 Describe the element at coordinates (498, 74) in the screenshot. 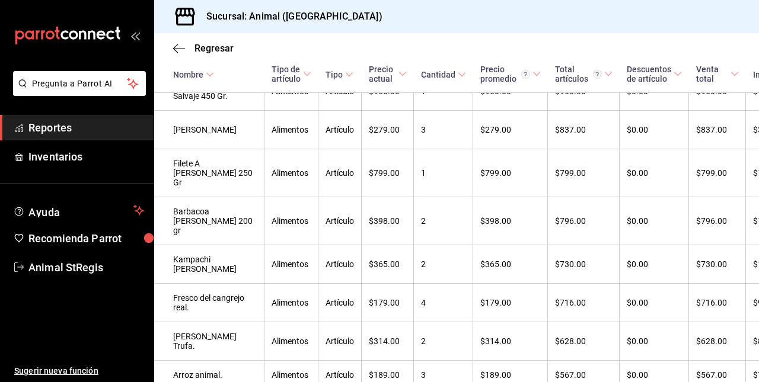

I see `font: Precio promedio` at that location.